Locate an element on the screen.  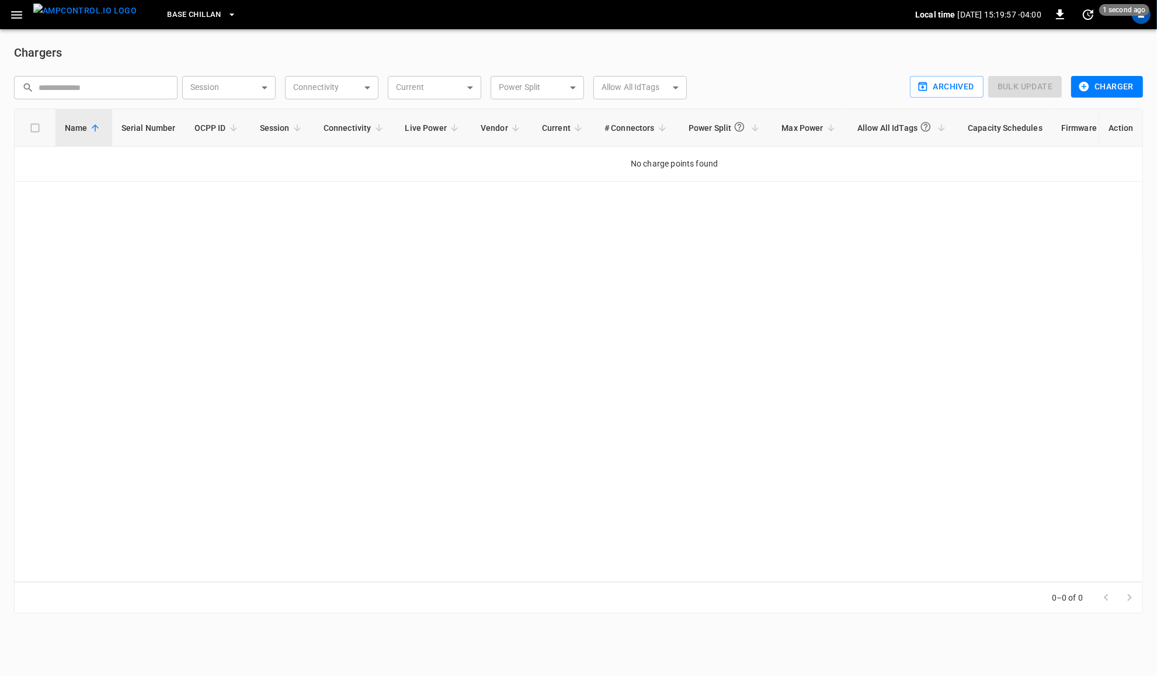
h6: Chargers is located at coordinates (578, 53).